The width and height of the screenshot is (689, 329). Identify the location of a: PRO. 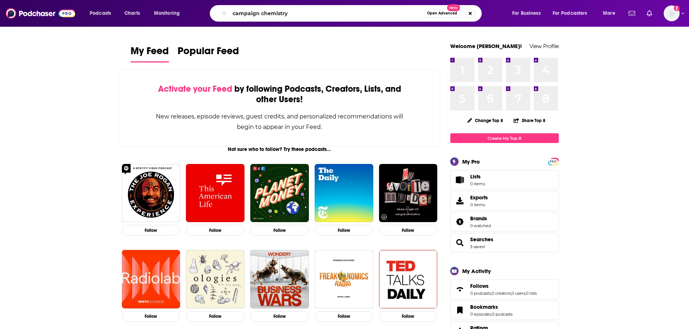
(553, 161).